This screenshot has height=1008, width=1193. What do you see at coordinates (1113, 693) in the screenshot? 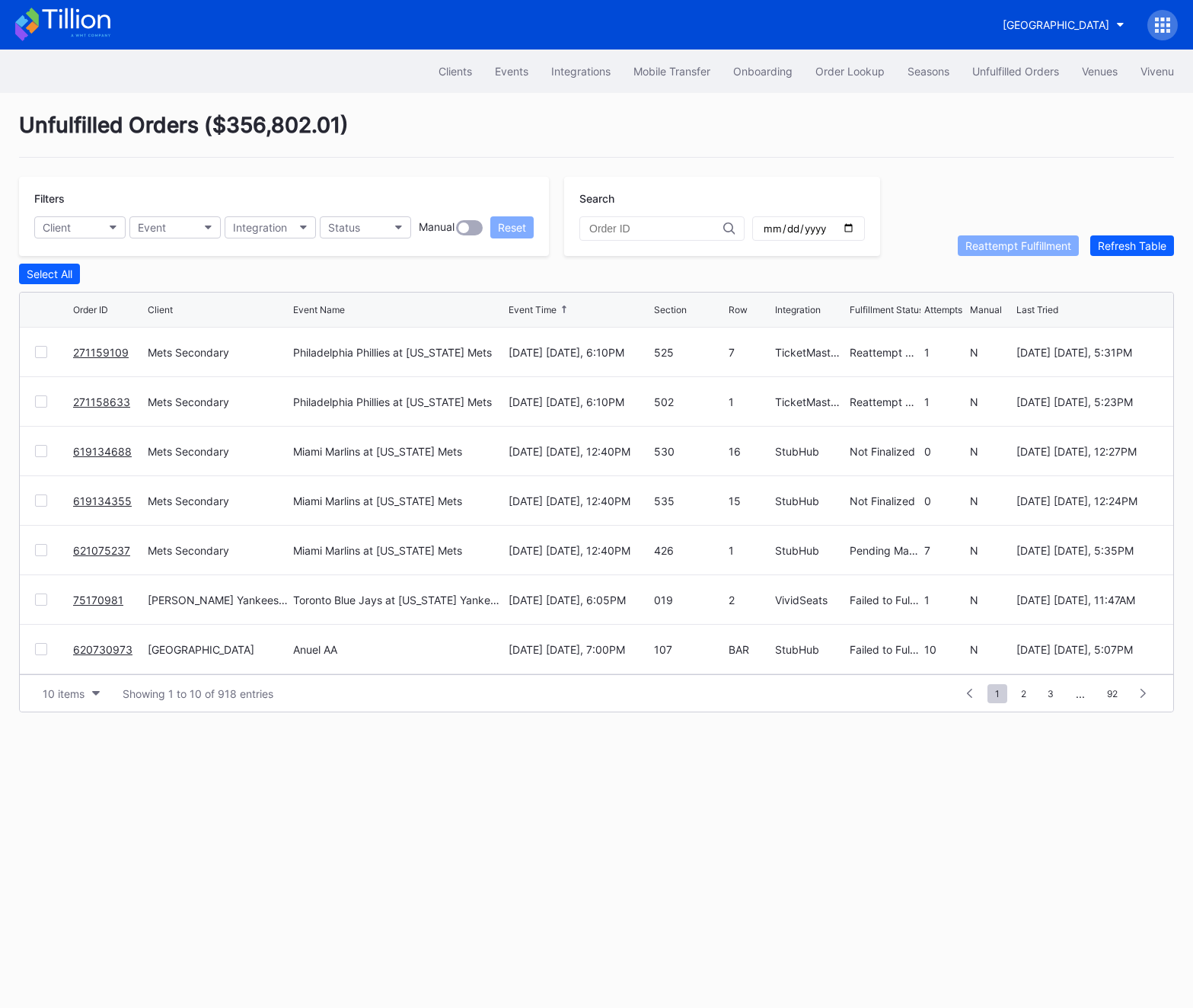
I see `span: 92` at bounding box center [1113, 693].